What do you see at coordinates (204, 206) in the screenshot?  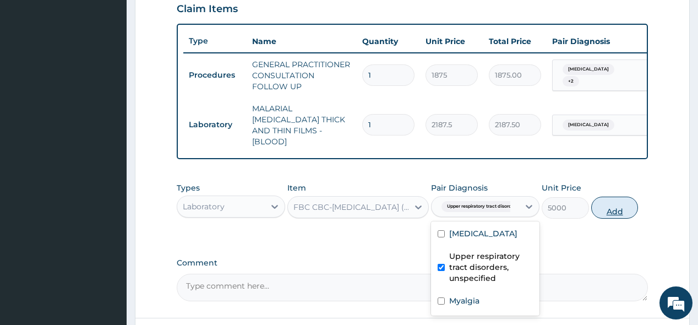 I see `div: Laboratory` at bounding box center [204, 206].